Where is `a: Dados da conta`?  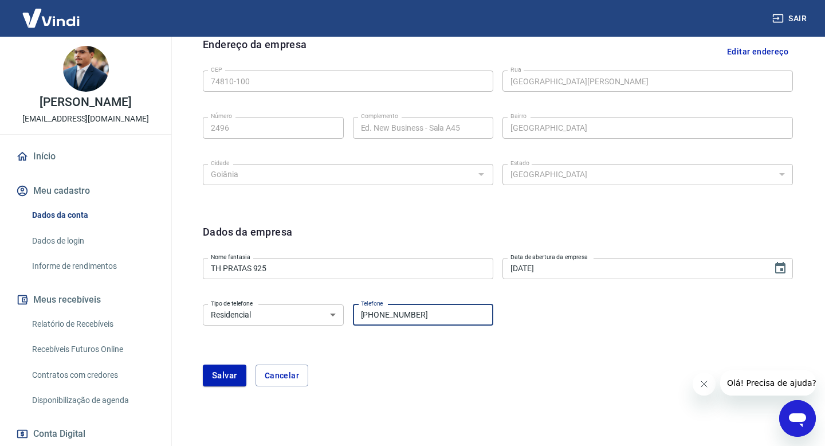 a: Dados da conta is located at coordinates (92, 215).